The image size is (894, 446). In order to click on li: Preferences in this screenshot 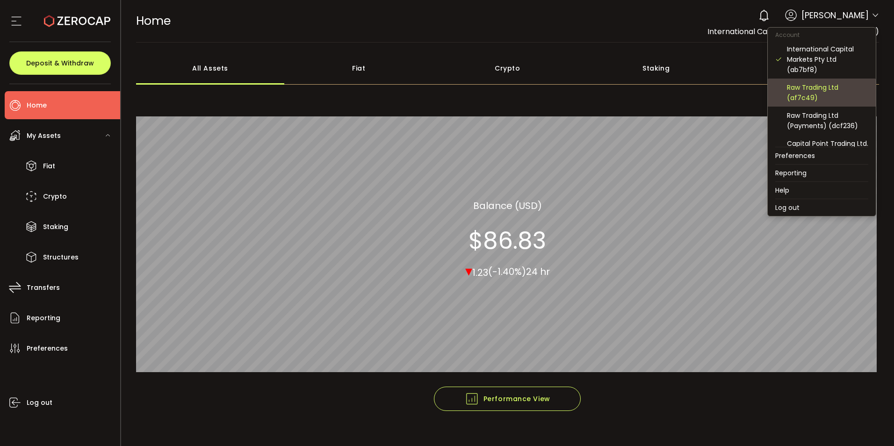, I will do `click(821, 156)`.